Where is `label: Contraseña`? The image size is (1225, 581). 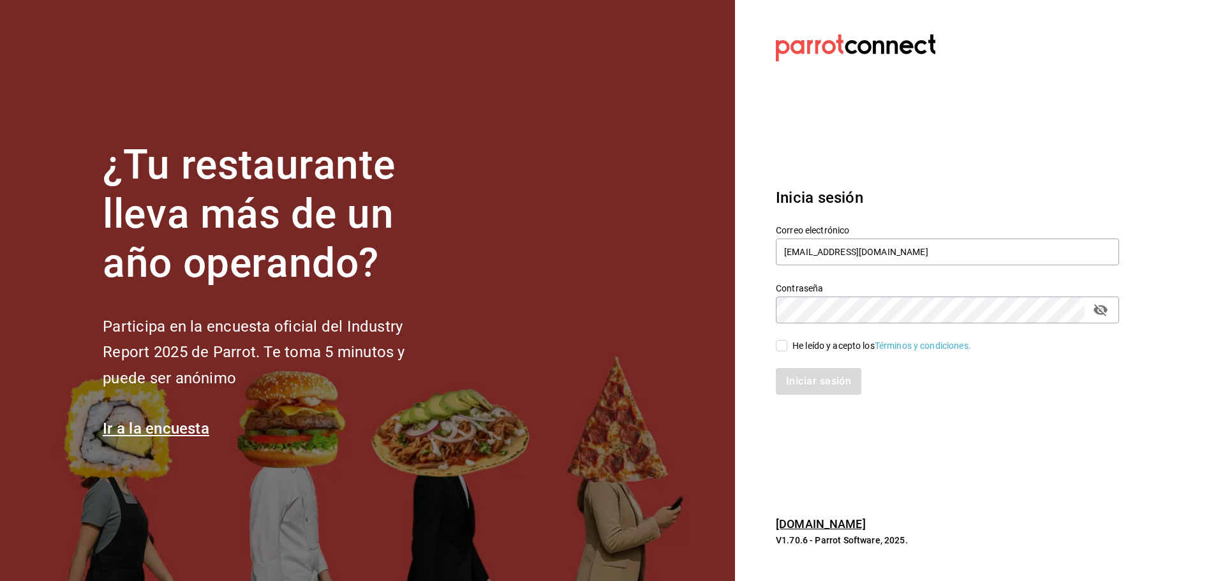 label: Contraseña is located at coordinates (947, 288).